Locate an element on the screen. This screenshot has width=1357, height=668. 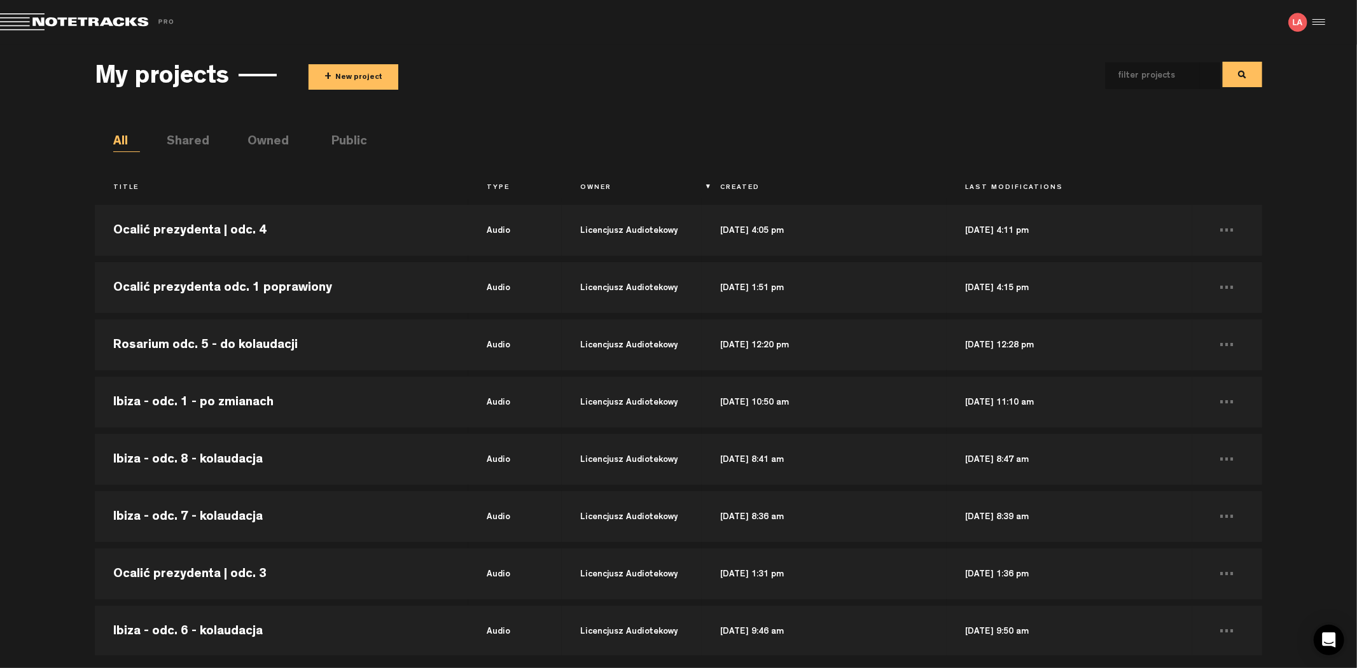
input: filter projects is located at coordinates (1153, 76).